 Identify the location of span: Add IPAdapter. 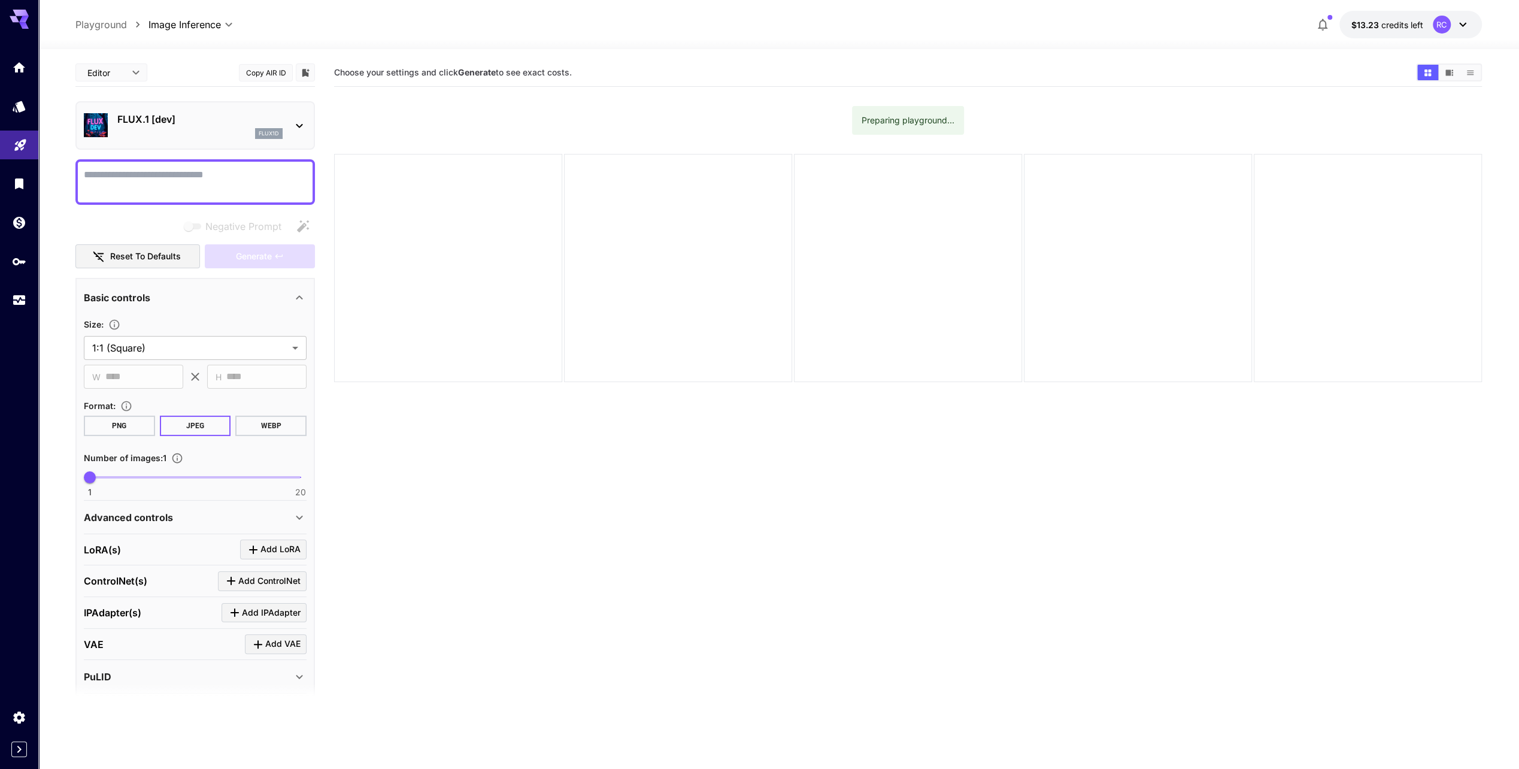
(271, 613).